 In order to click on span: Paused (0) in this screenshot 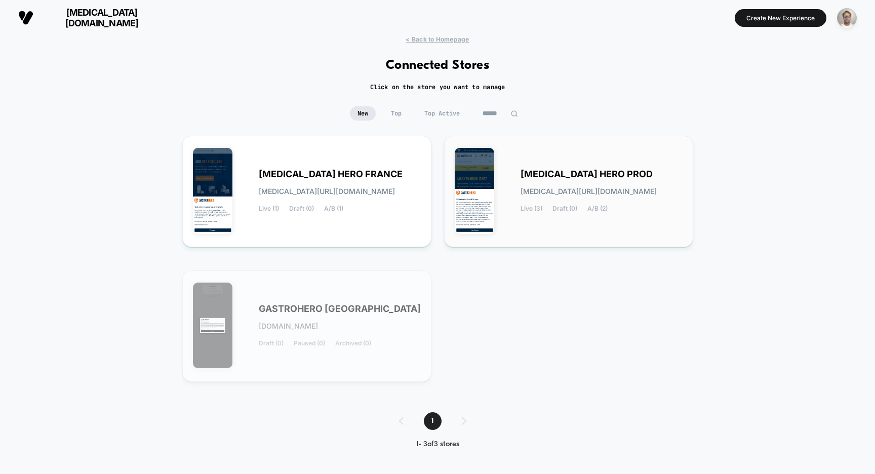, I will do `click(309, 343)`.